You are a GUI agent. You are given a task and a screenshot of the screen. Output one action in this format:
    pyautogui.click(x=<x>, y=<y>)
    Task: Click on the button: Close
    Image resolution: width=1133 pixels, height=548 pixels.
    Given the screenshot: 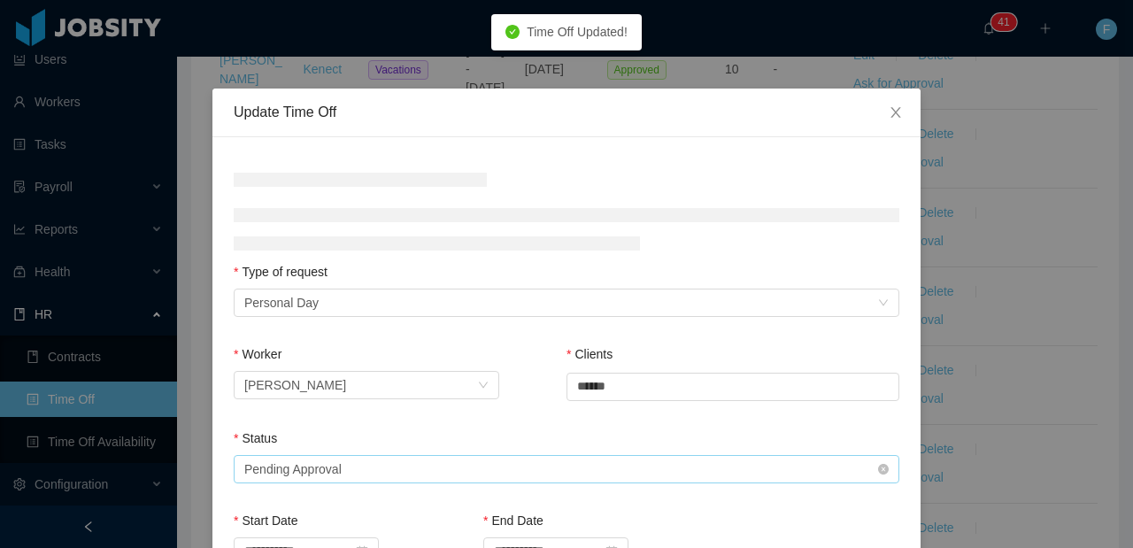 What is the action you would take?
    pyautogui.click(x=895, y=113)
    